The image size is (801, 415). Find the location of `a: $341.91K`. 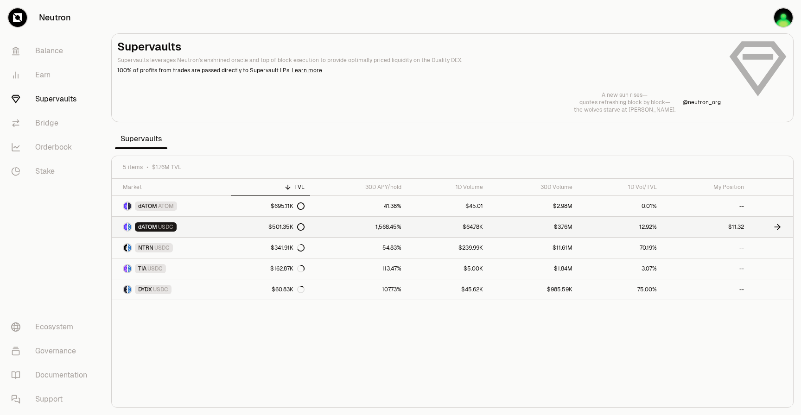

a: $341.91K is located at coordinates (270, 248).